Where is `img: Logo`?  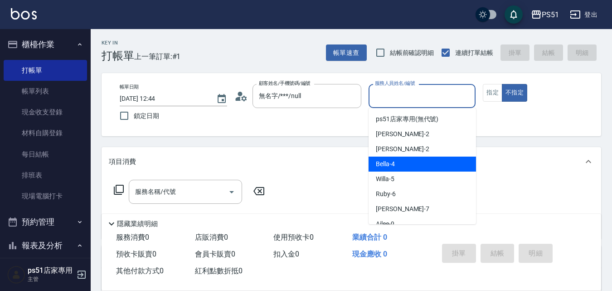
img: Logo is located at coordinates (24, 14).